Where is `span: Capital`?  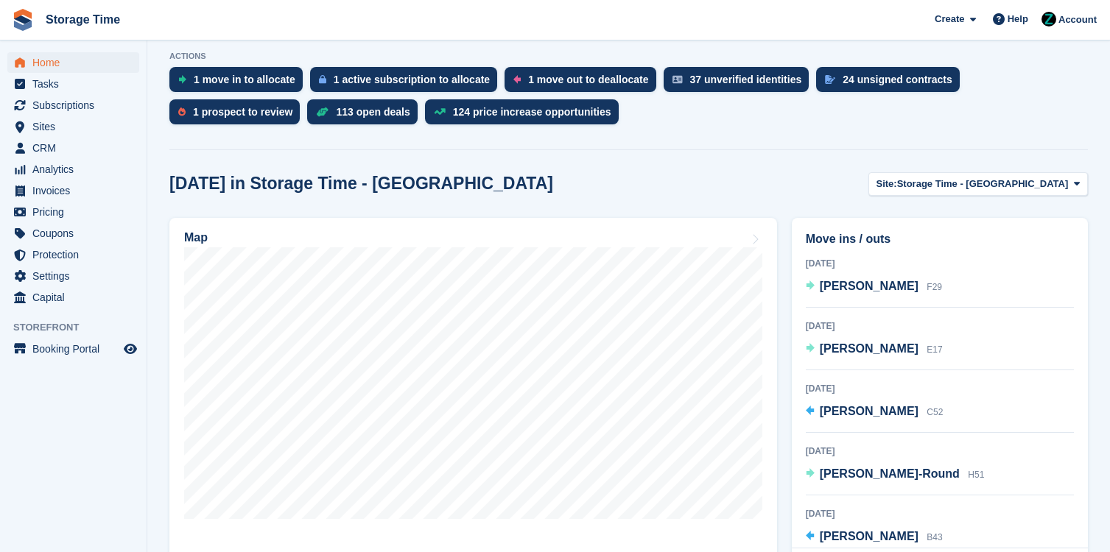
span: Capital is located at coordinates (77, 298).